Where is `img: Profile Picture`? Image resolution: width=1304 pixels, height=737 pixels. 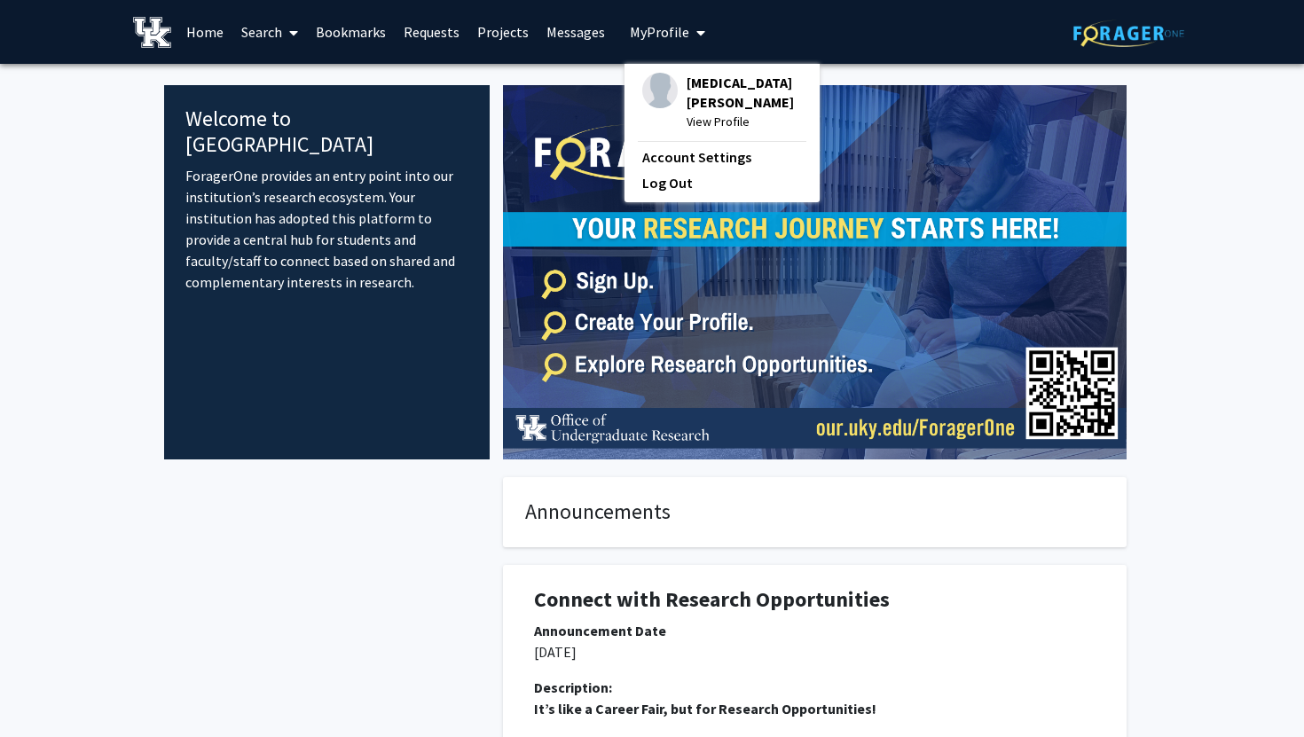
img: Profile Picture is located at coordinates (660, 90).